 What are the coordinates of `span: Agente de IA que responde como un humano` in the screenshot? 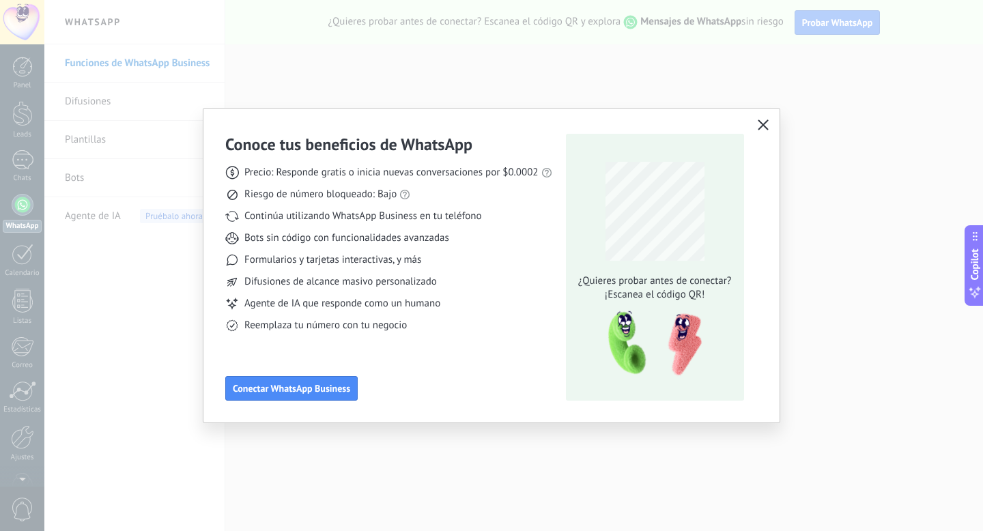 It's located at (342, 304).